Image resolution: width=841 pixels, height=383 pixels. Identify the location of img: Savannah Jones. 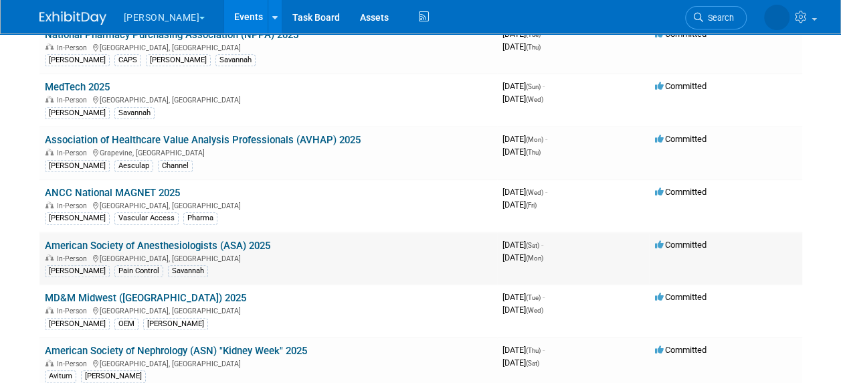
(777, 17).